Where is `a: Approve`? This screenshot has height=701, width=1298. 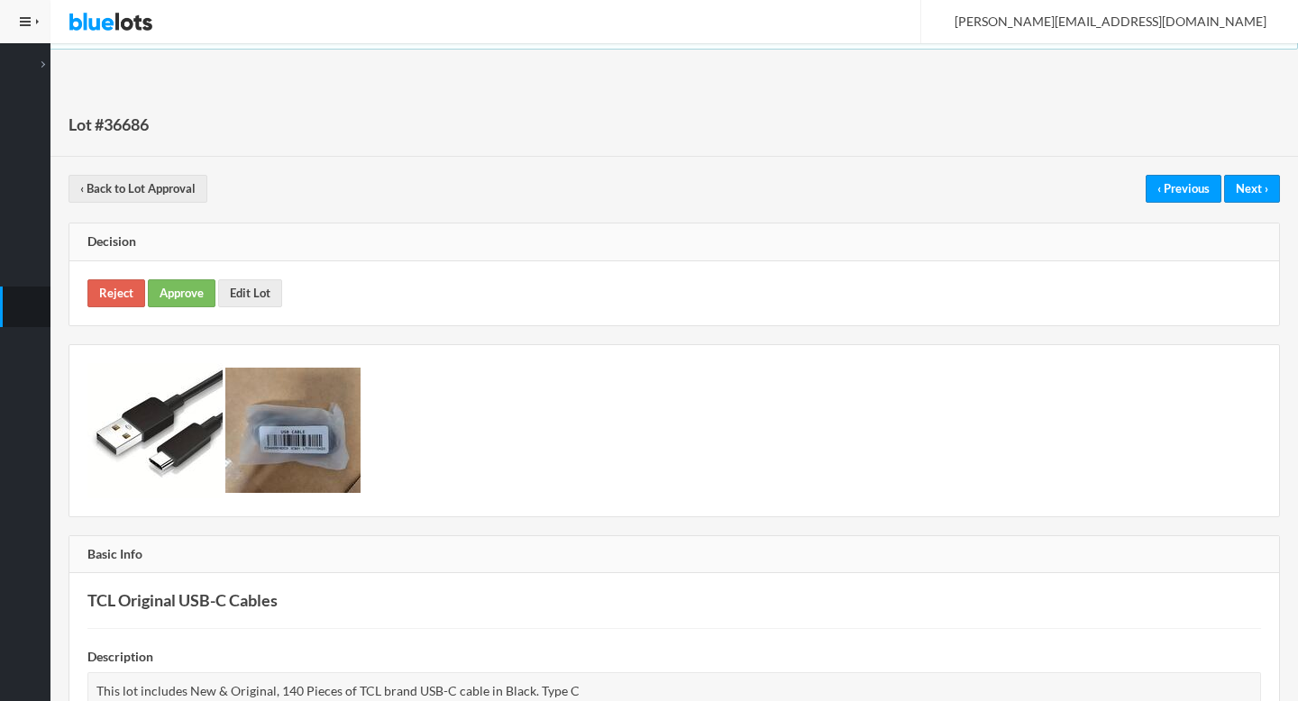
a: Approve is located at coordinates (181, 293).